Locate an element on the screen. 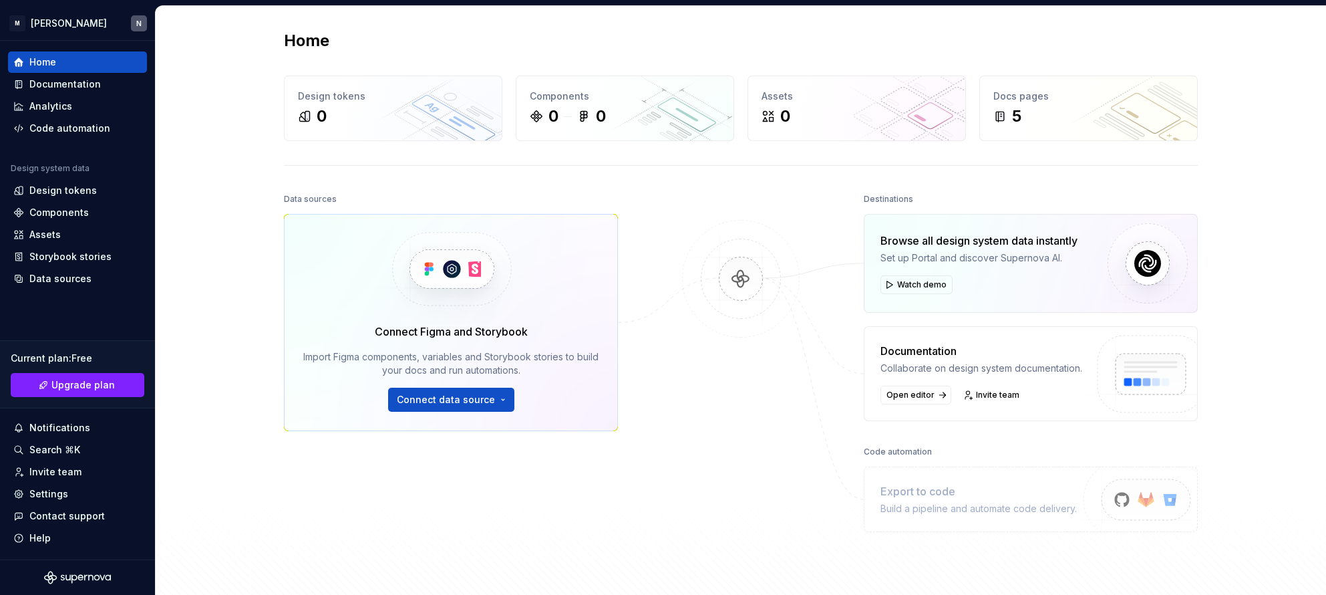  button: Search ⌘K is located at coordinates (77, 450).